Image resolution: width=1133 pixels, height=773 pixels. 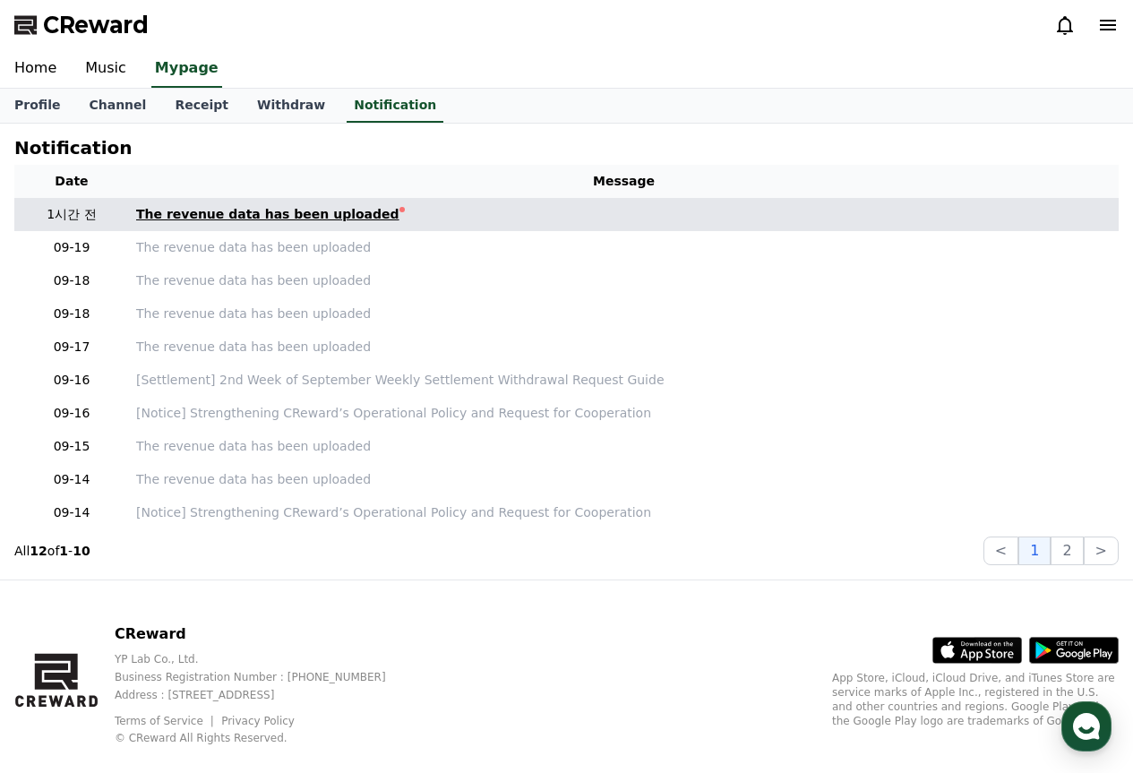 I want to click on h4: Notification, so click(x=73, y=148).